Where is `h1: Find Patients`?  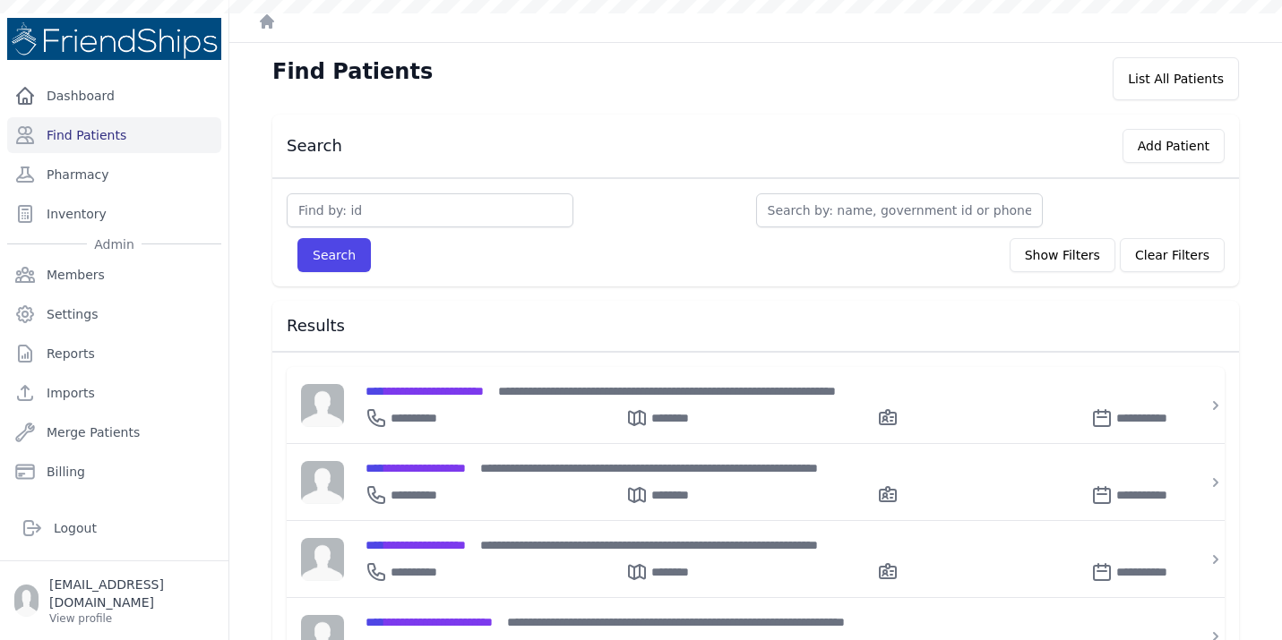
h1: Find Patients is located at coordinates (352, 72).